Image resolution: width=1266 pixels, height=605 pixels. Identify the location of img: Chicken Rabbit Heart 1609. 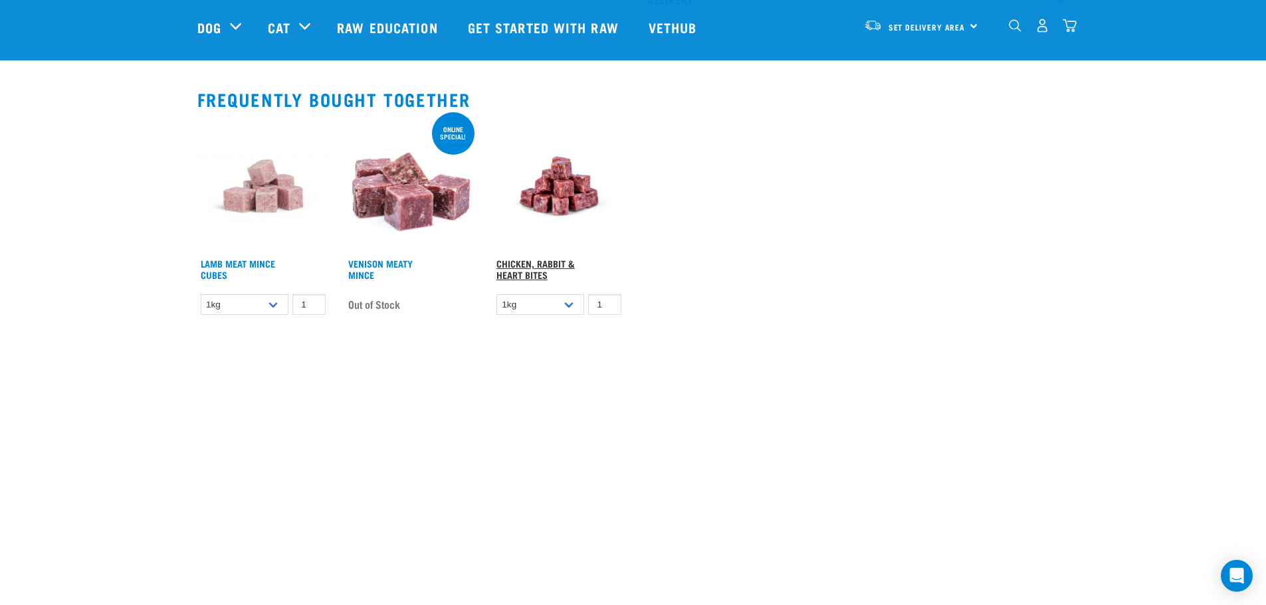
(559, 186).